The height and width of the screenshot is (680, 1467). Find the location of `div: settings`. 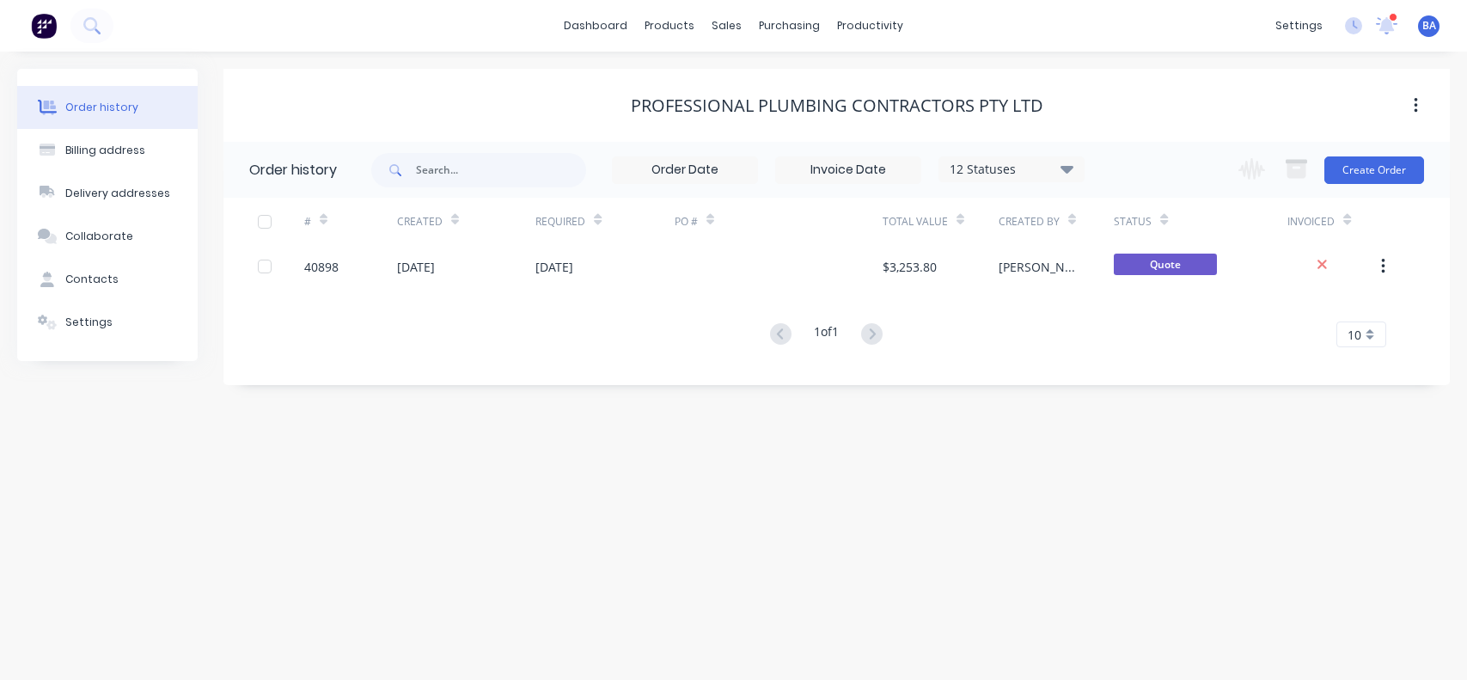

div: settings is located at coordinates (1298, 26).